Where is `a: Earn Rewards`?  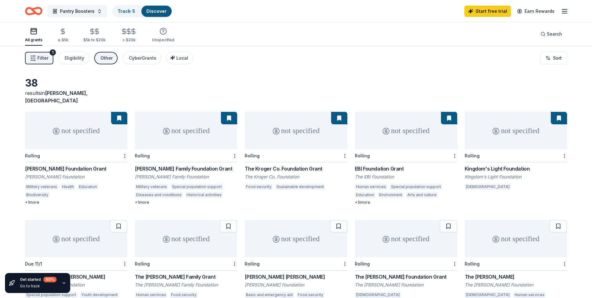
a: Earn Rewards is located at coordinates (535, 11).